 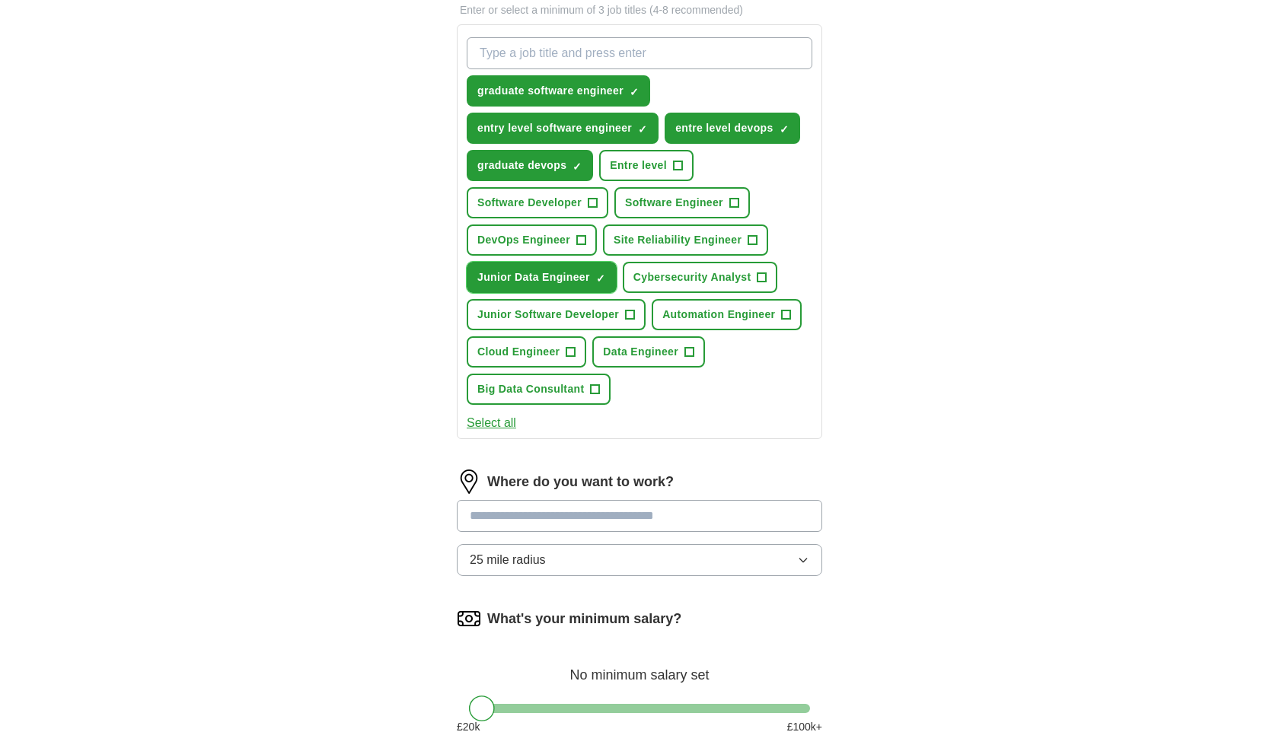 I want to click on img: location.png, so click(x=469, y=482).